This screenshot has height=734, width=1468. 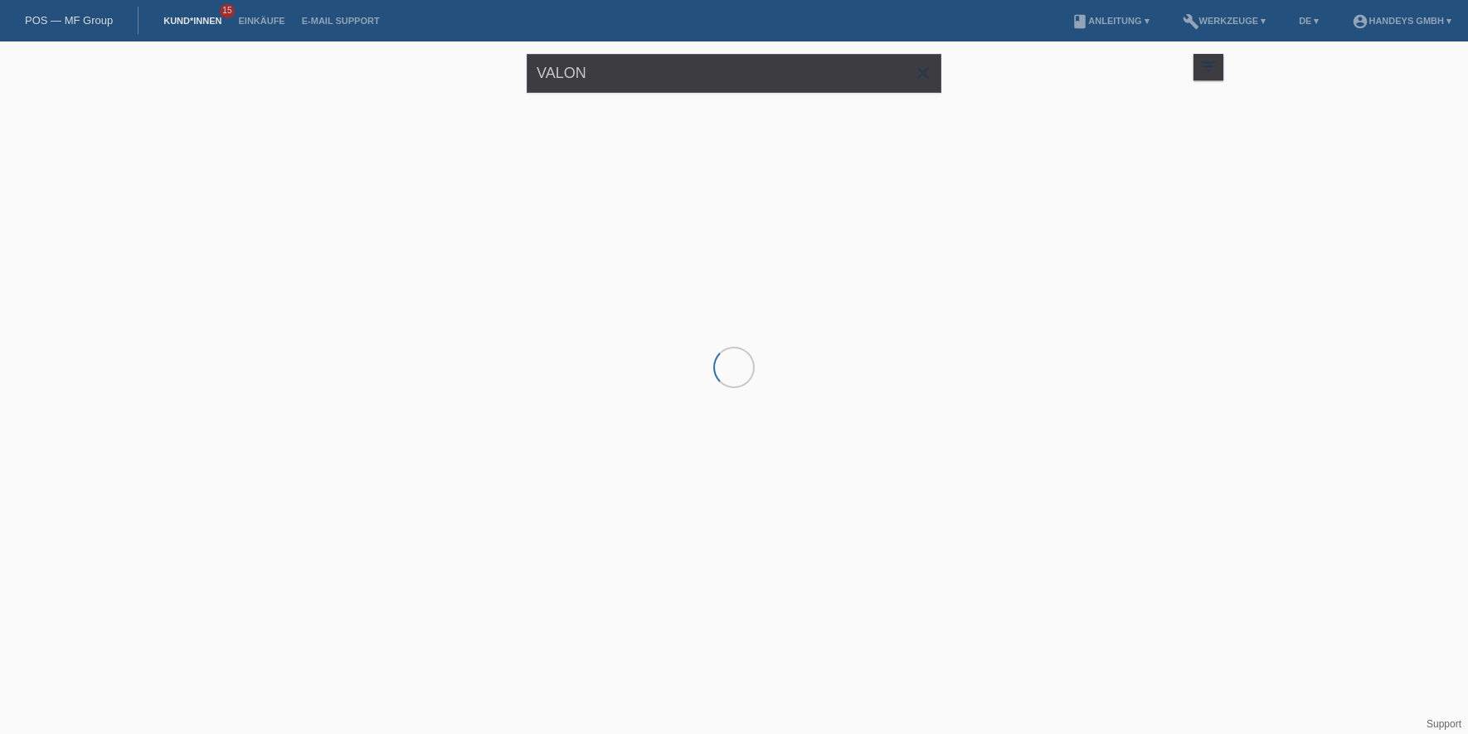 What do you see at coordinates (341, 21) in the screenshot?
I see `a: E-Mail Support` at bounding box center [341, 21].